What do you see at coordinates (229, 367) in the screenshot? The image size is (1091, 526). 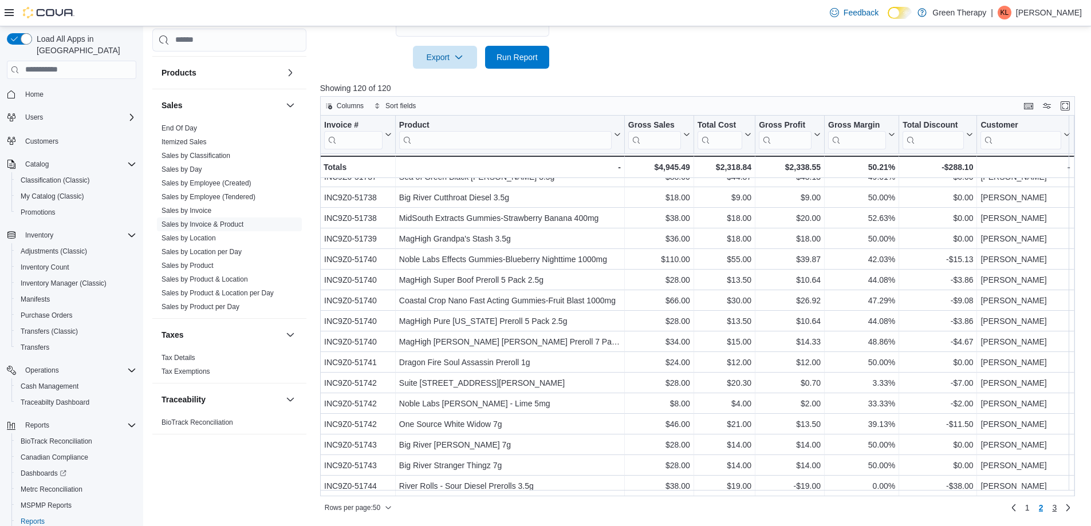 I see `div: Taxes` at bounding box center [229, 367].